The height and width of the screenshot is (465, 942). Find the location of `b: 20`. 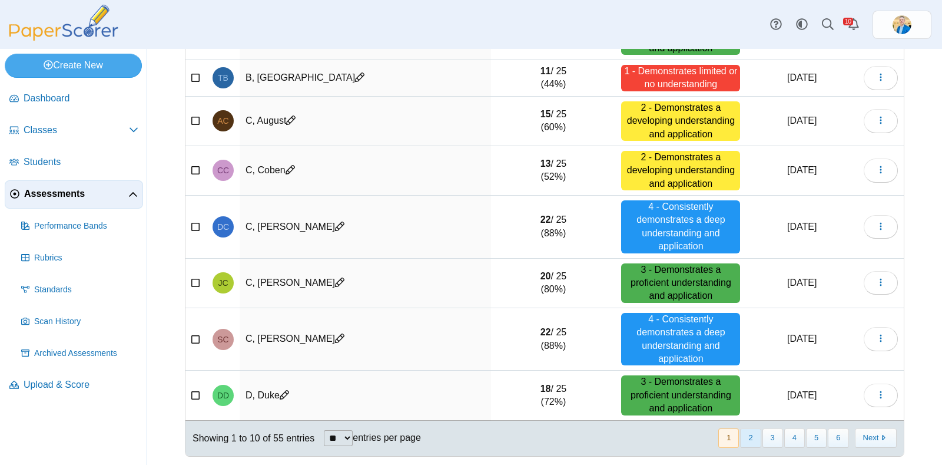

b: 20 is located at coordinates (546, 276).